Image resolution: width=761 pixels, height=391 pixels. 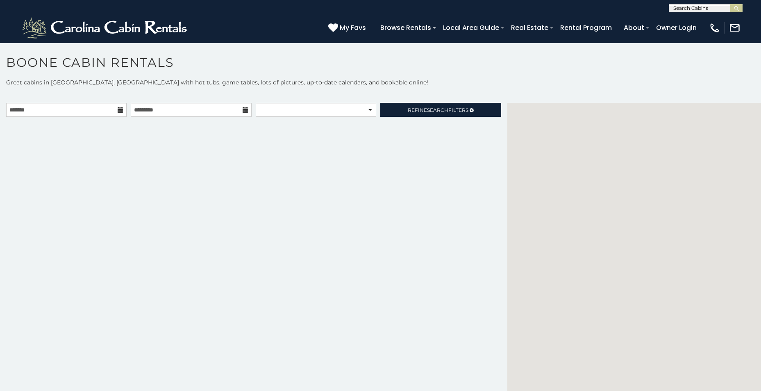 What do you see at coordinates (529, 27) in the screenshot?
I see `a: Real Estate` at bounding box center [529, 27].